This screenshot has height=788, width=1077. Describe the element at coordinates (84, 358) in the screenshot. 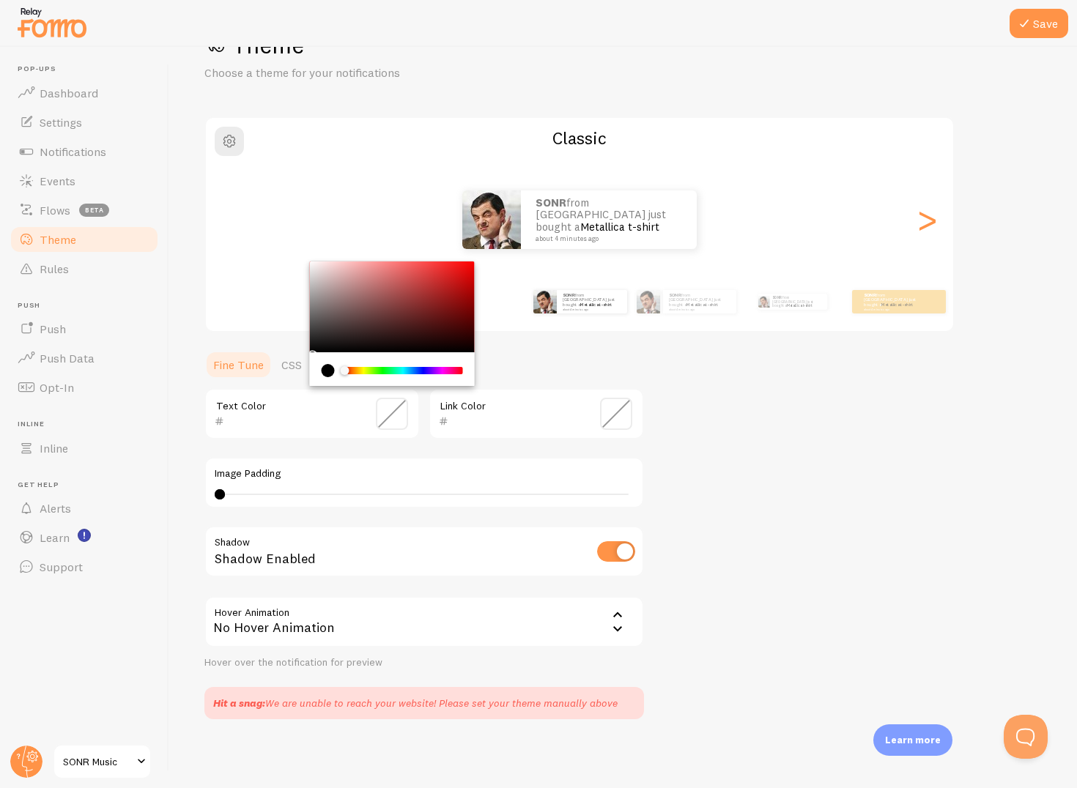

I see `a: Push Data` at that location.